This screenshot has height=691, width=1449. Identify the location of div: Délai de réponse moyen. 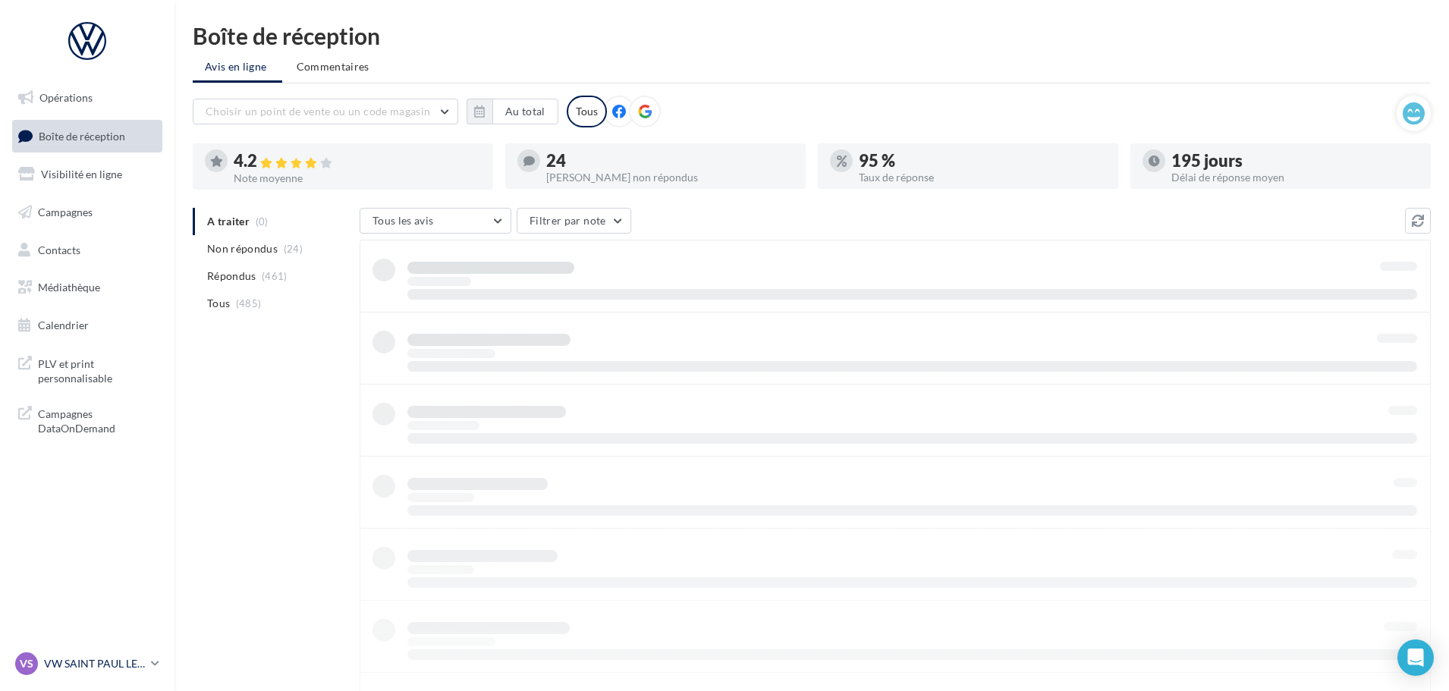
(1295, 177).